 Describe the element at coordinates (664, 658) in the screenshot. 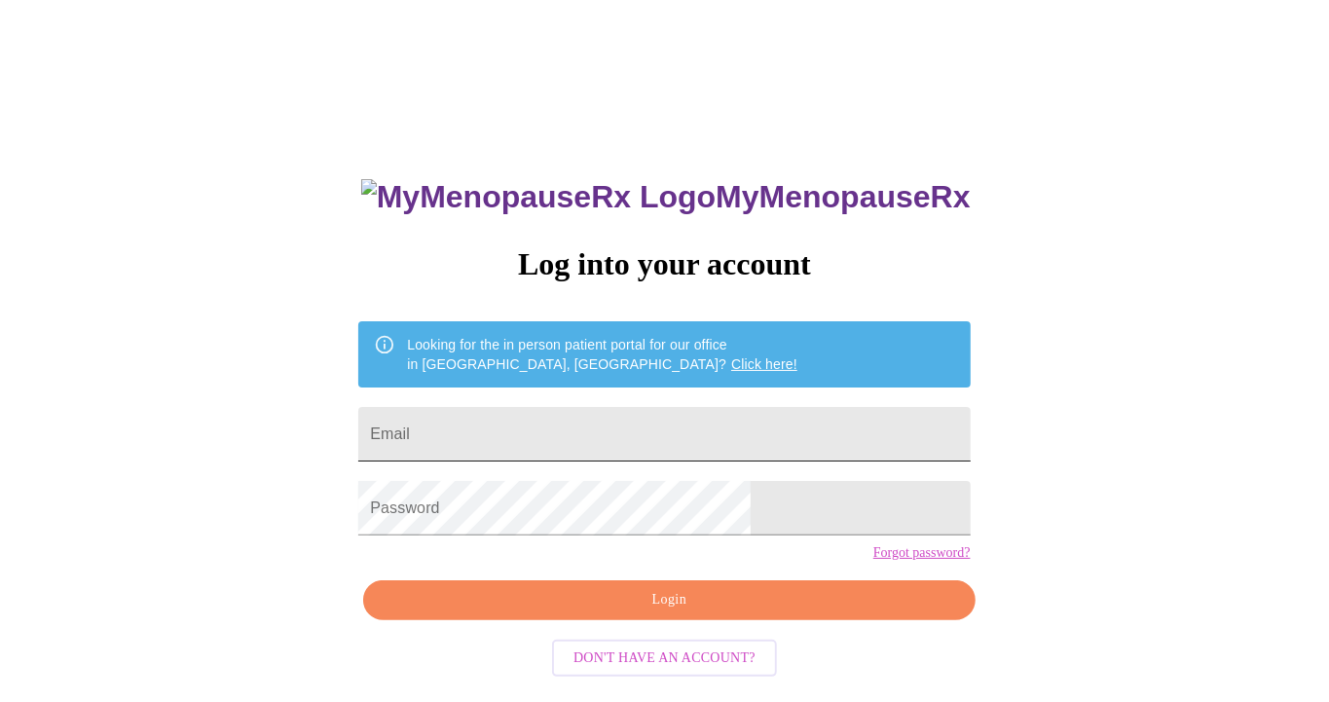

I see `button: Don't have an account?` at that location.